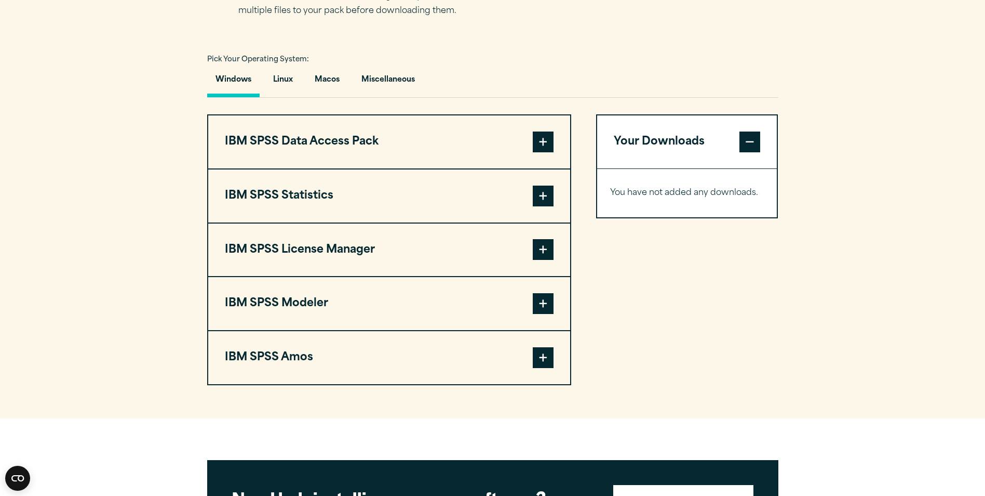 Image resolution: width=985 pixels, height=496 pixels. What do you see at coordinates (388, 82) in the screenshot?
I see `button: Miscellaneous` at bounding box center [388, 82].